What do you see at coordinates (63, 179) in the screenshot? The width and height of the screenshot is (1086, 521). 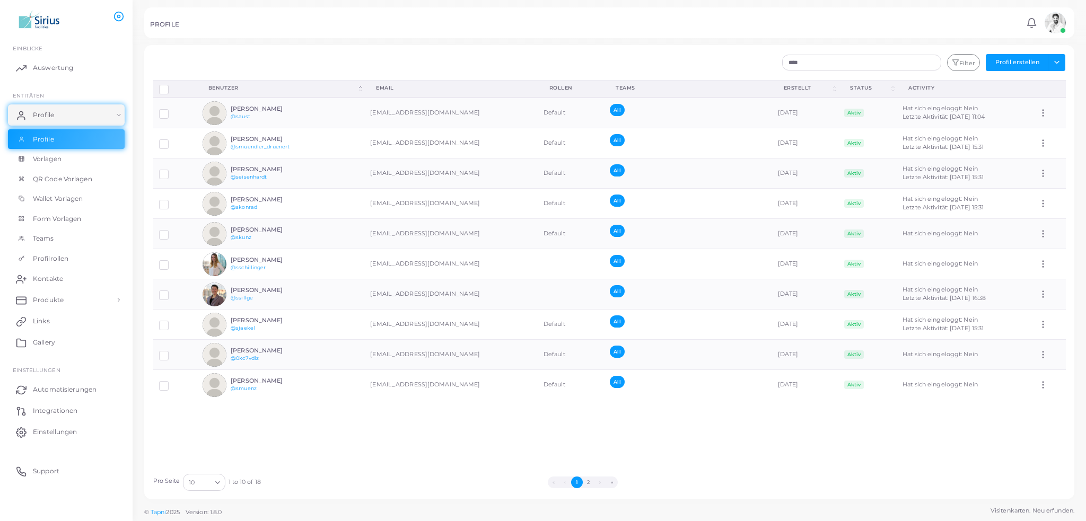 I see `span: QR Code Vorlagen` at bounding box center [63, 179].